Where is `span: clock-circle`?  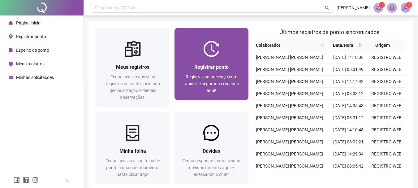
span: clock-circle is located at coordinates (11, 64).